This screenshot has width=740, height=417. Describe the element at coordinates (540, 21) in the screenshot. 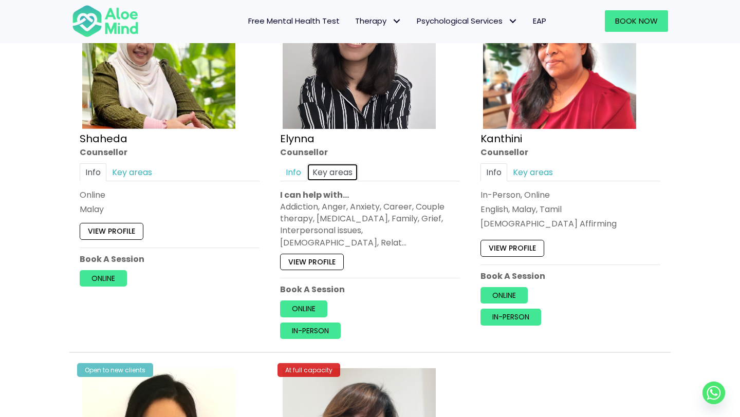

I see `span: EAP` at that location.